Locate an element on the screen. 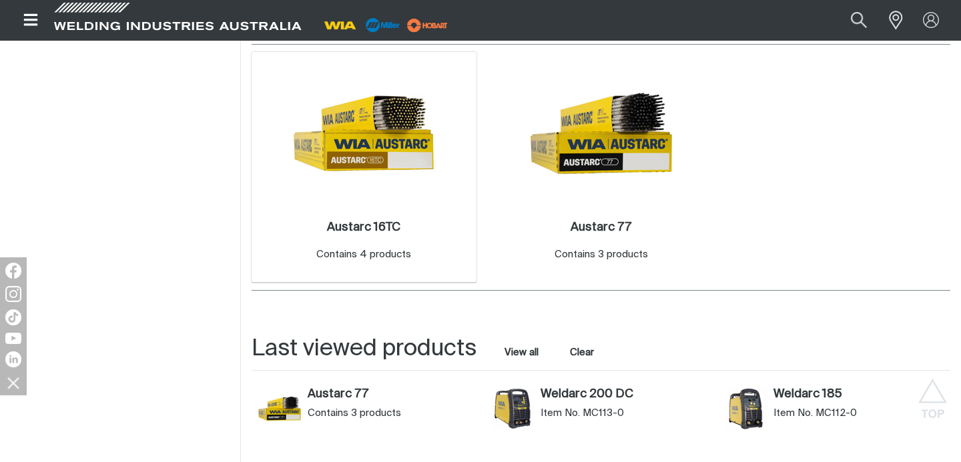  a: miller is located at coordinates (427, 25).